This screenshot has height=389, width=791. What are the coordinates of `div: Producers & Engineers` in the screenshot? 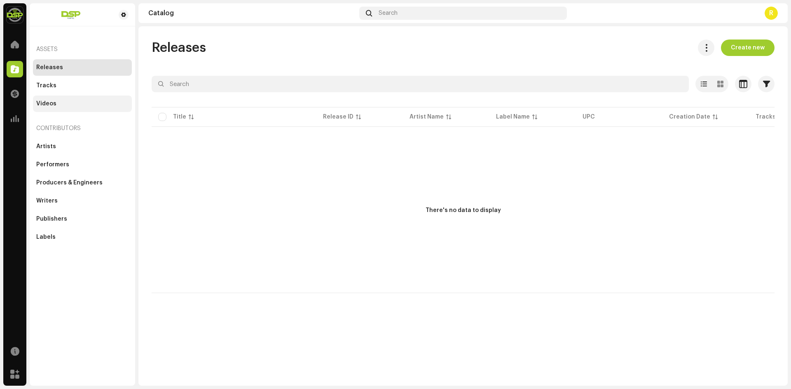 It's located at (69, 183).